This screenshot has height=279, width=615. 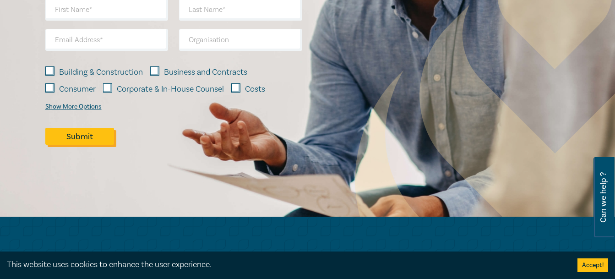 What do you see at coordinates (170, 89) in the screenshot?
I see `label: Corporate & In-House Counsel` at bounding box center [170, 89].